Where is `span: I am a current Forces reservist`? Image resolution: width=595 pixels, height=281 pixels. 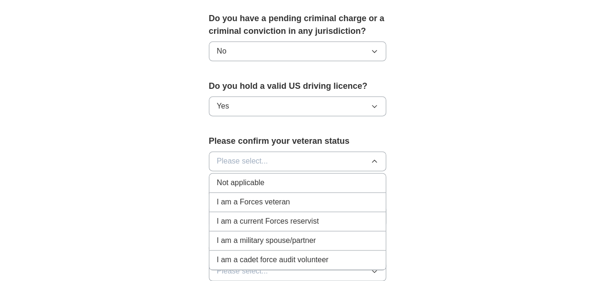
span: I am a current Forces reservist is located at coordinates (268, 221).